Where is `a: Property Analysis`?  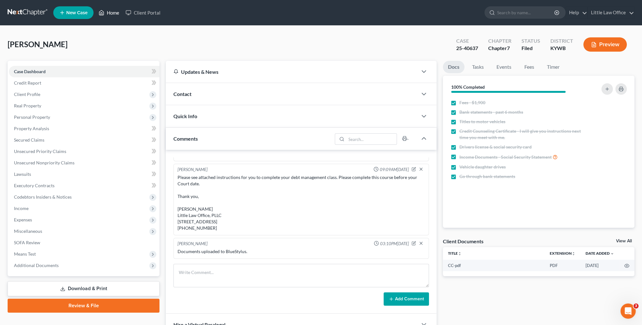 a: Property Analysis is located at coordinates (84, 129).